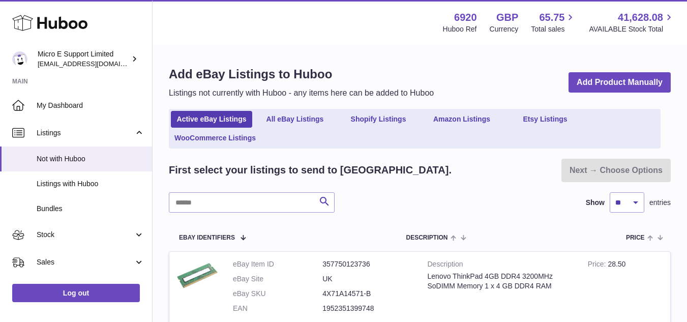 The image size is (687, 322). Describe the element at coordinates (635, 237) in the screenshot. I see `span: Price` at that location.